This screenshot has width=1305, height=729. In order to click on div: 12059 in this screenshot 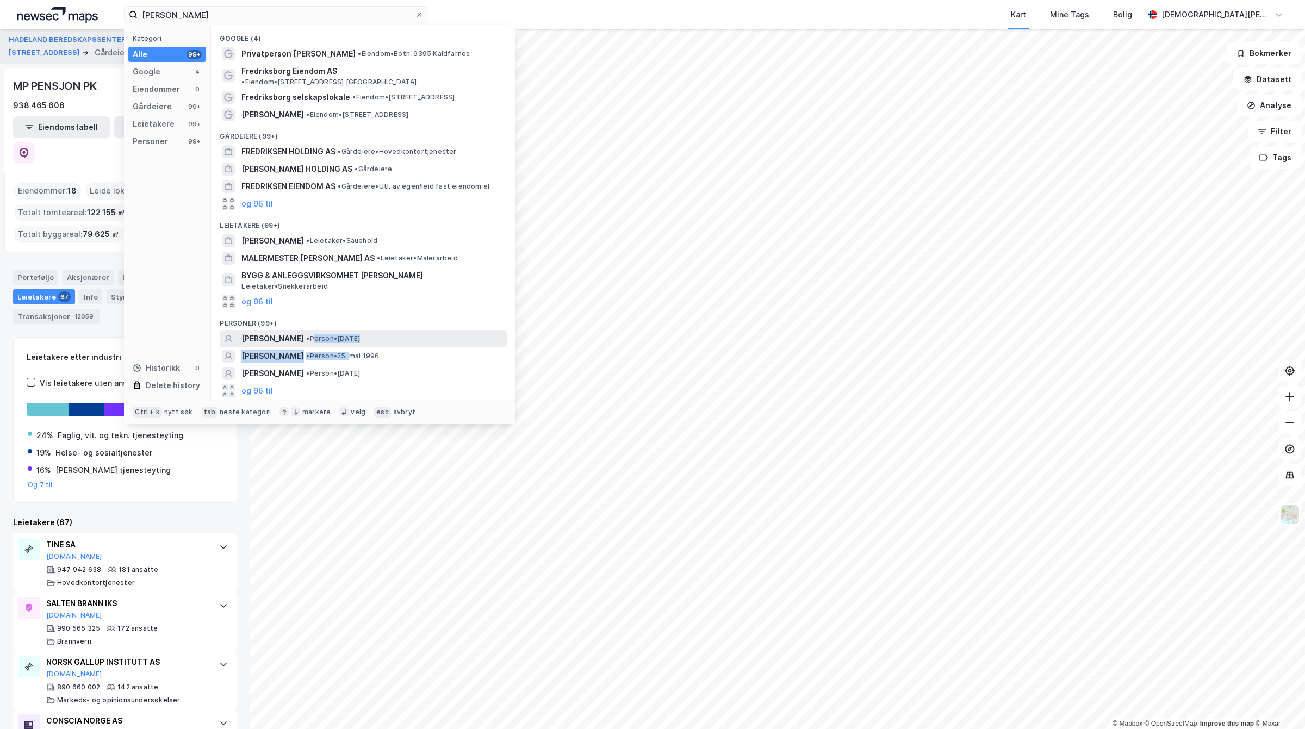, I will do `click(84, 317)`.